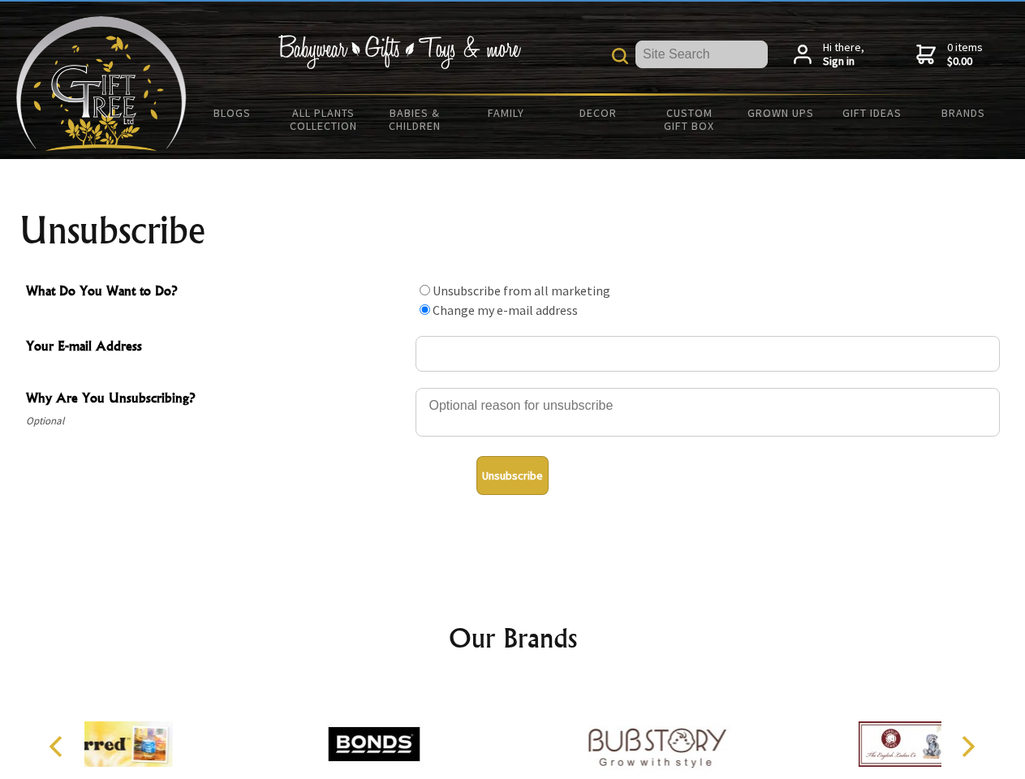  Describe the element at coordinates (513, 638) in the screenshot. I see `h2: Our Brands` at that location.